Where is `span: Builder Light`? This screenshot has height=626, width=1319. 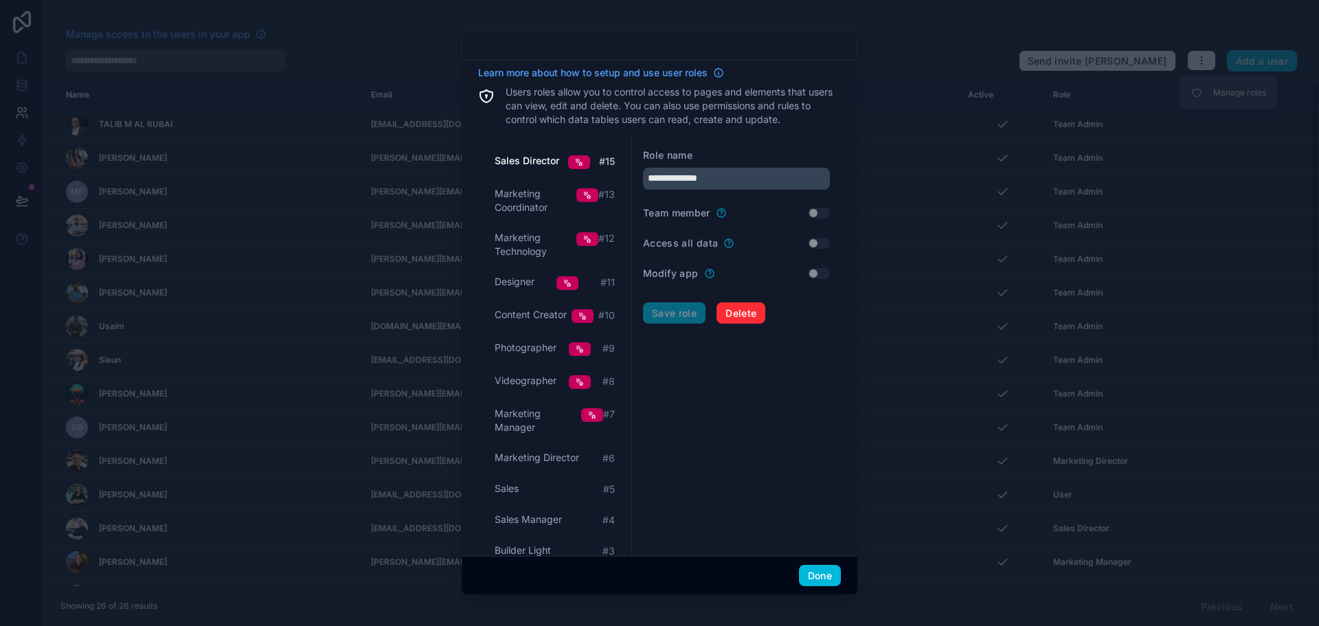 span: Builder Light is located at coordinates (523, 550).